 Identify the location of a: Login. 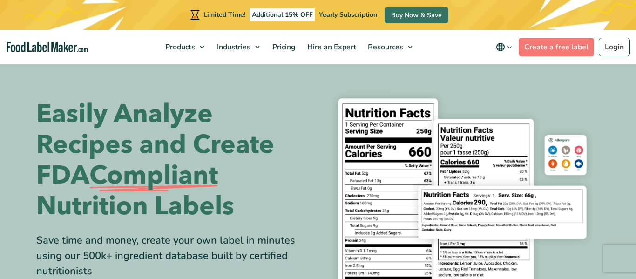
(614, 47).